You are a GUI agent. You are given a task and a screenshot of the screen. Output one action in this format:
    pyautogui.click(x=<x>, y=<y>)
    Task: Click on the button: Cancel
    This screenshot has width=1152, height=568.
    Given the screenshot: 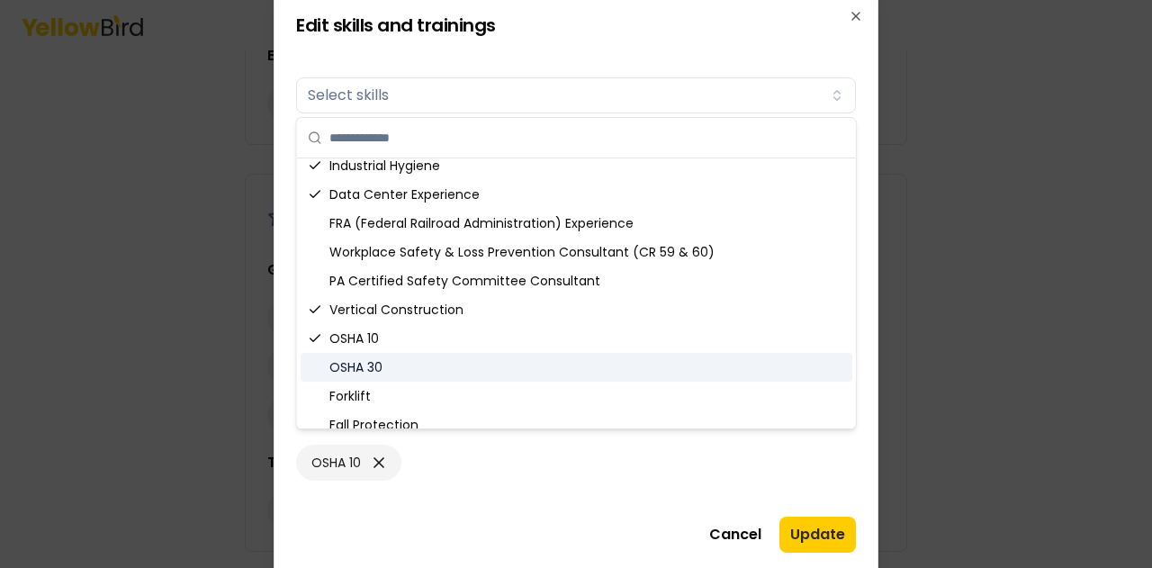 What is the action you would take?
    pyautogui.click(x=736, y=535)
    